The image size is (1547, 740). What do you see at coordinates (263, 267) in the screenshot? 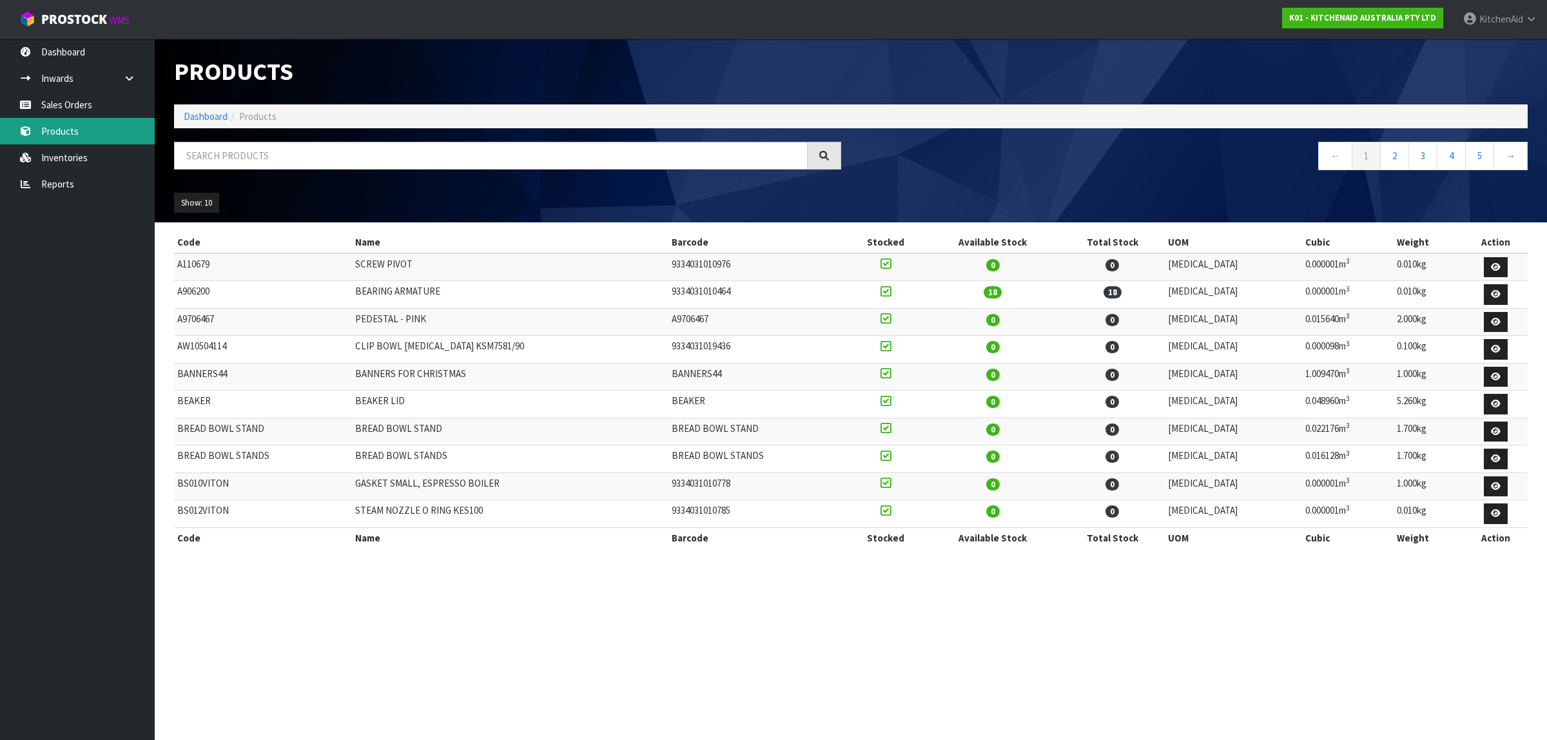
I see `td: A110679` at bounding box center [263, 267].